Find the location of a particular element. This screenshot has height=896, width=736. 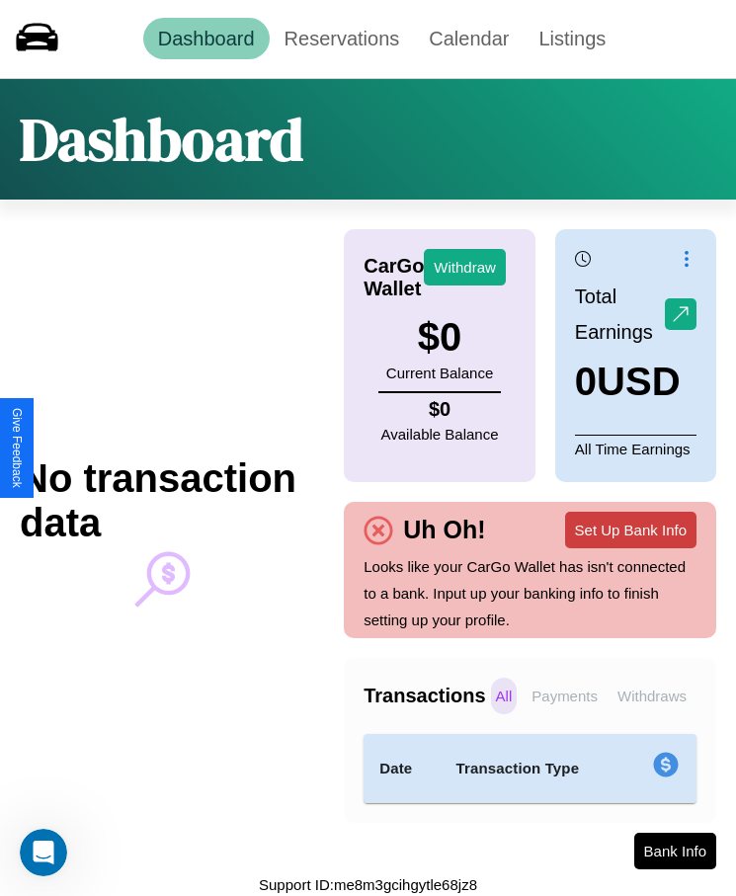

h4: CarGo Wallet is located at coordinates (393, 278).